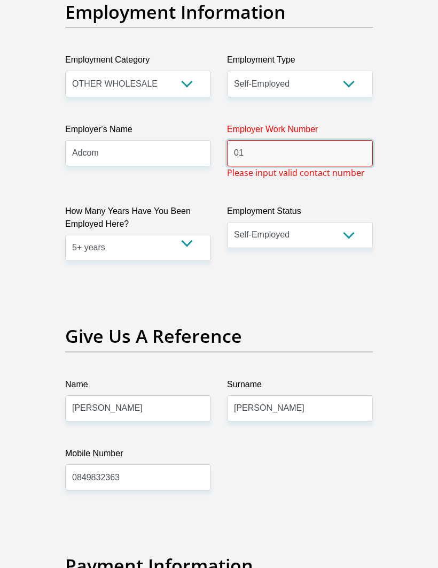 The width and height of the screenshot is (438, 568). I want to click on label: Employment Type, so click(300, 62).